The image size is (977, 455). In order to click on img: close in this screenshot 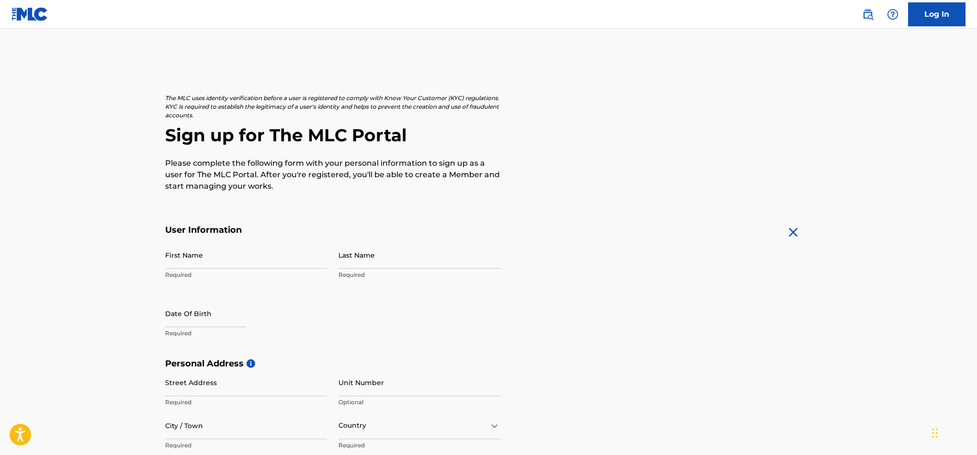, I will do `click(793, 232)`.